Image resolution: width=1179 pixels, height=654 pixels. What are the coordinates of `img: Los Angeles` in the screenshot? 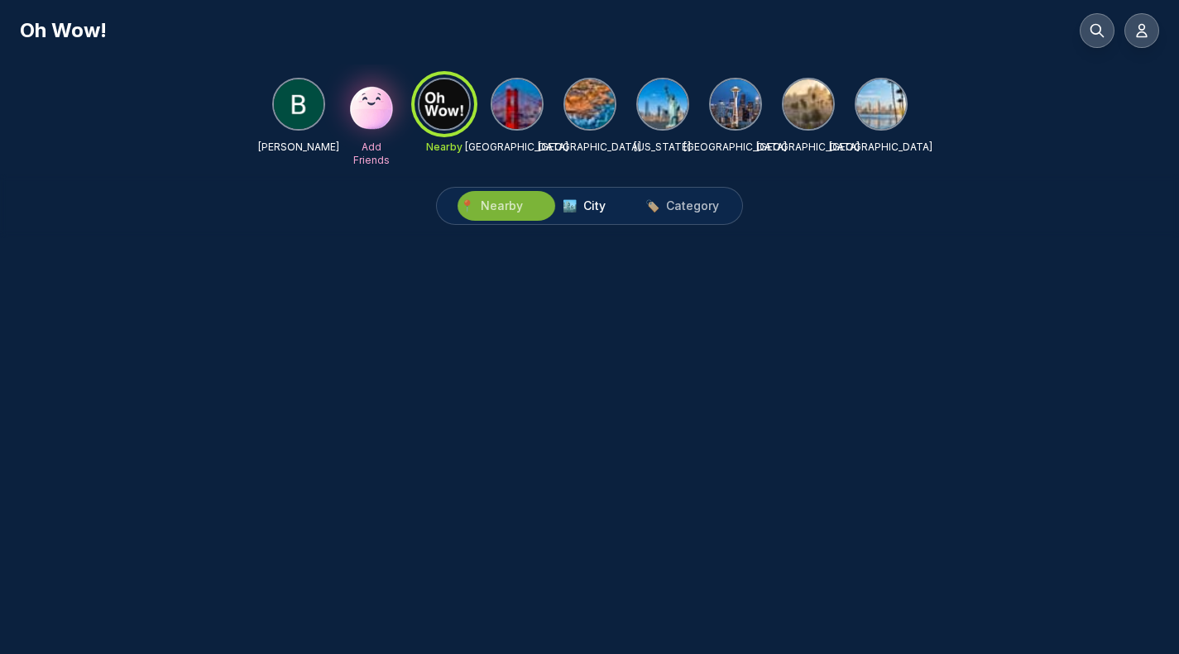 It's located at (808, 104).